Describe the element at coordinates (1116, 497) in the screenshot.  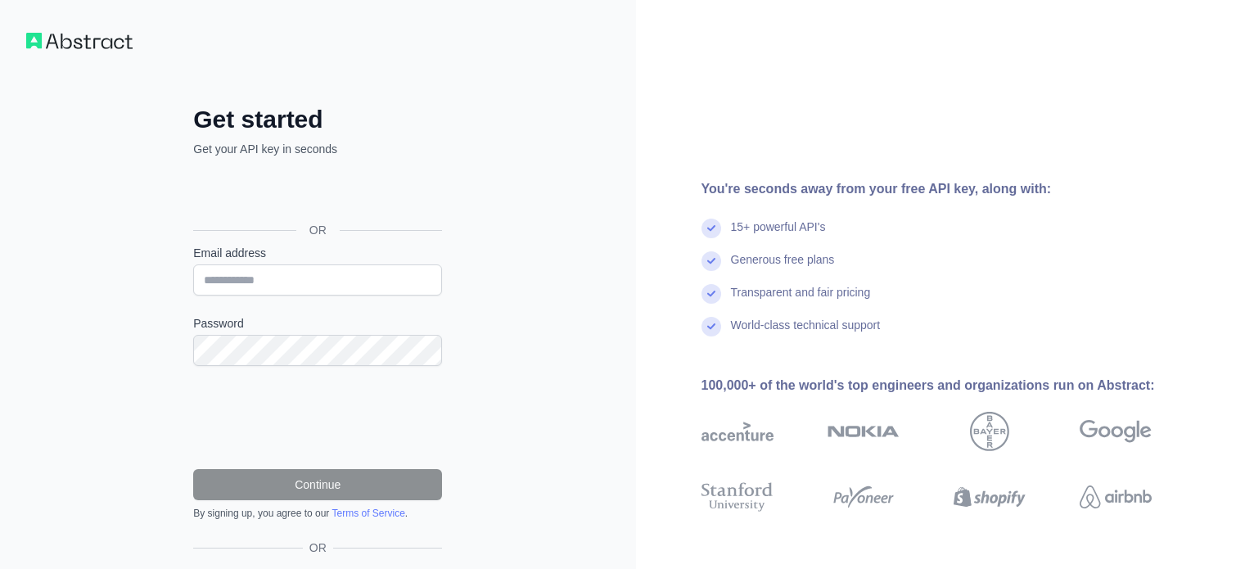
I see `img: airbnb` at that location.